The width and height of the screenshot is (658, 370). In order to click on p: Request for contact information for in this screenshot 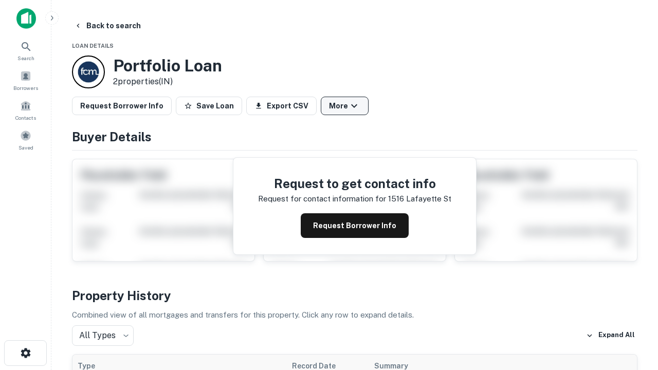, I will do `click(322, 199)`.